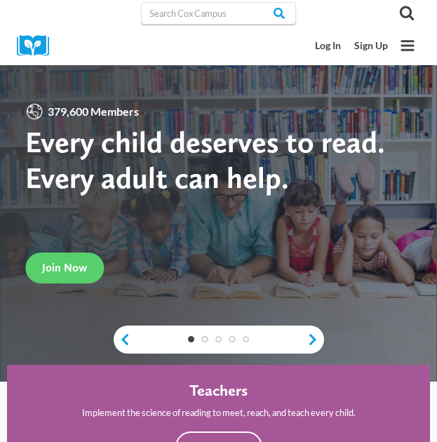  Describe the element at coordinates (93, 112) in the screenshot. I see `span: 379,600 Members` at that location.